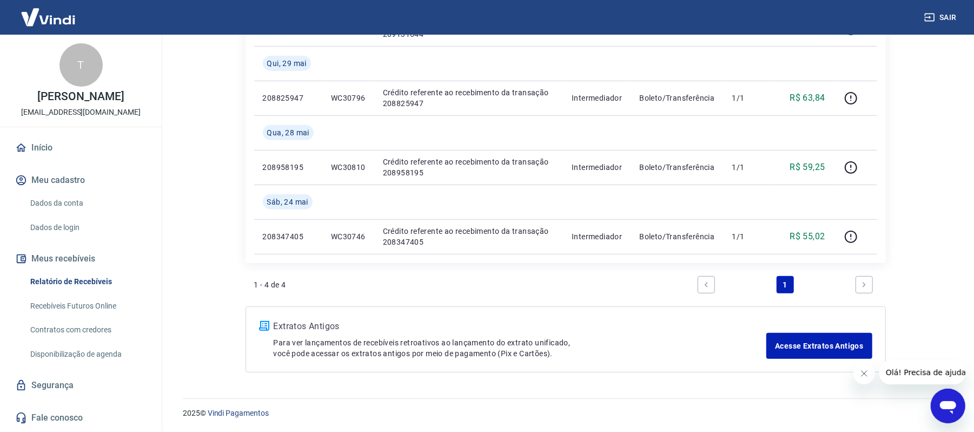  Describe the element at coordinates (942, 17) in the screenshot. I see `button: Sair` at that location.